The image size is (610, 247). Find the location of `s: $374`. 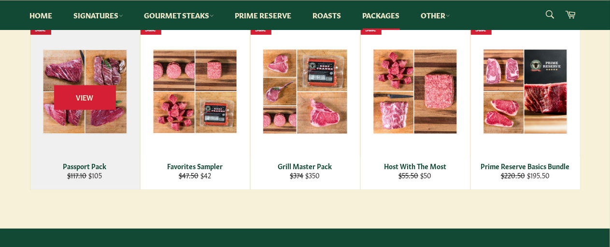

s: $374 is located at coordinates (297, 175).